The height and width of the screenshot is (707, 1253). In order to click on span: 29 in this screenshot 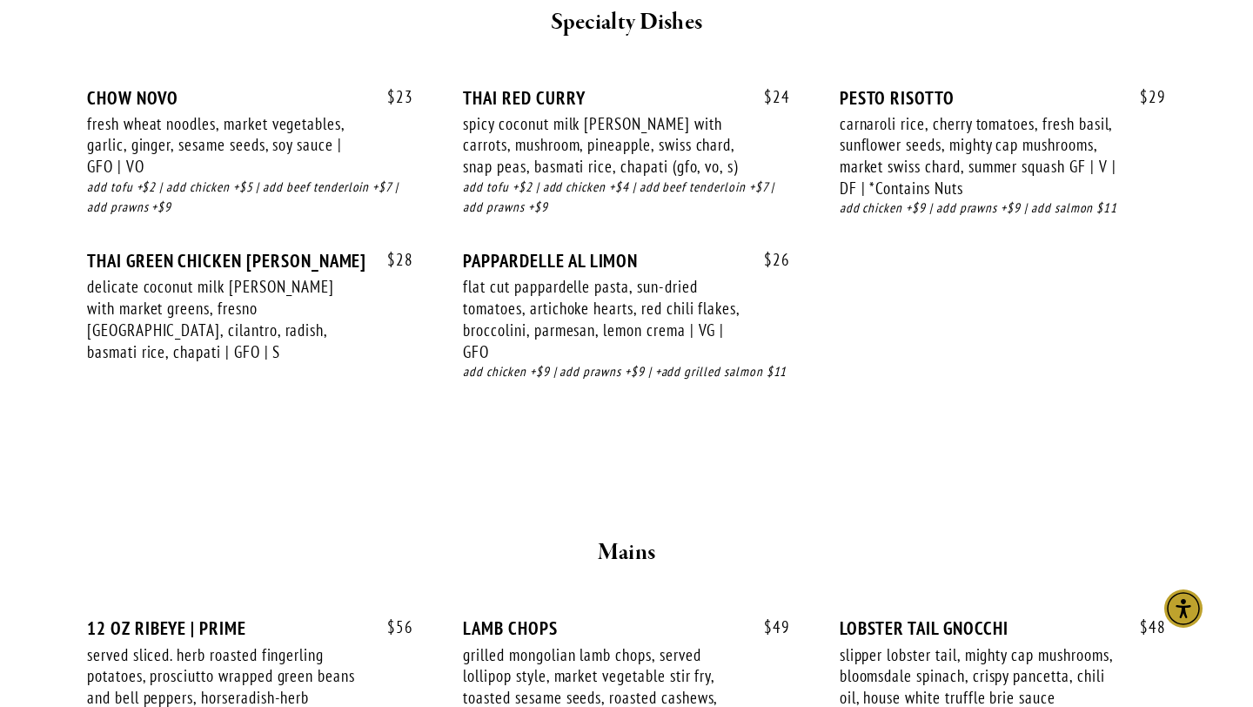, I will do `click(1145, 97)`.